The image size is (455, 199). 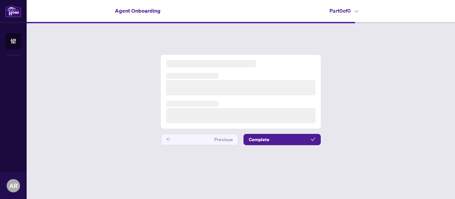 I want to click on img: logo, so click(x=13, y=11).